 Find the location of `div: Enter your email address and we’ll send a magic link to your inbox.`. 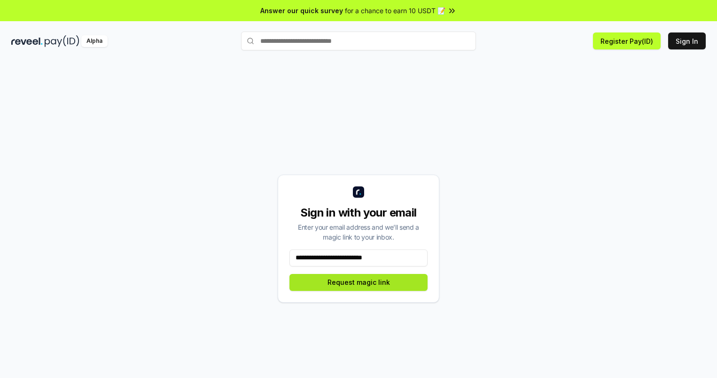

div: Enter your email address and we’ll send a magic link to your inbox. is located at coordinates (359, 232).